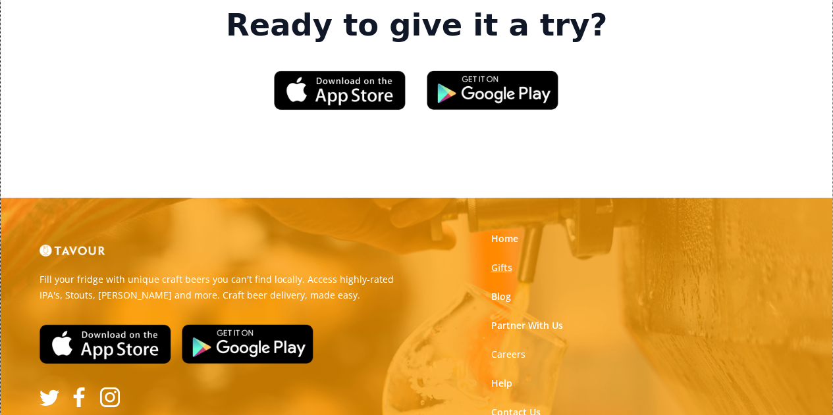 The width and height of the screenshot is (833, 415). I want to click on strong: Careers, so click(508, 354).